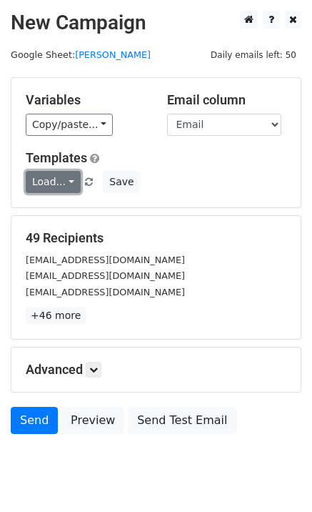 The image size is (312, 512). What do you see at coordinates (69, 124) in the screenshot?
I see `a: Copy/paste...` at bounding box center [69, 124].